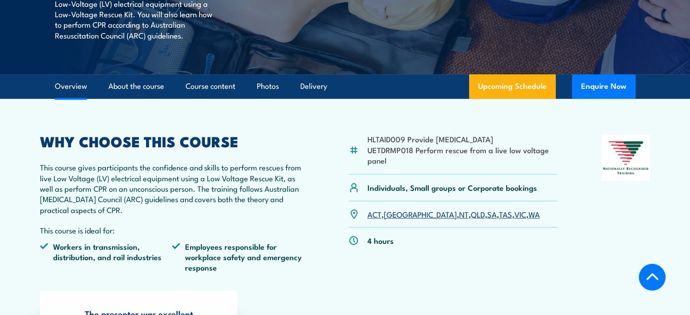 The width and height of the screenshot is (690, 315). I want to click on a: VIC, so click(520, 214).